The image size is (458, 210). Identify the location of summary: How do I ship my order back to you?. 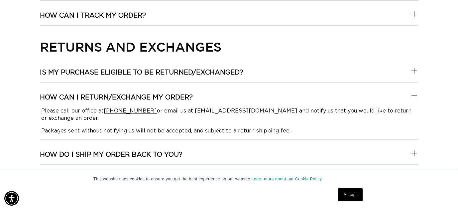
(229, 157).